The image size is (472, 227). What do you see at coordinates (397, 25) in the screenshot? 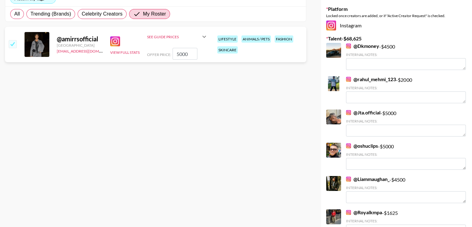
I see `div: Instagram` at bounding box center [397, 25].